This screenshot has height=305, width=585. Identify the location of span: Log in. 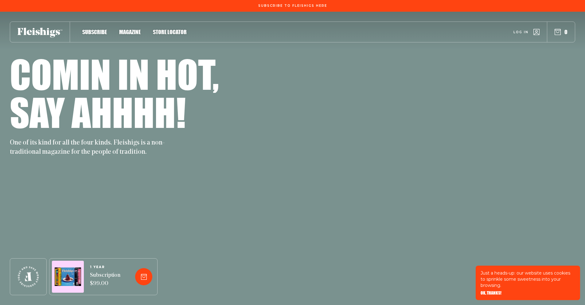
(521, 32).